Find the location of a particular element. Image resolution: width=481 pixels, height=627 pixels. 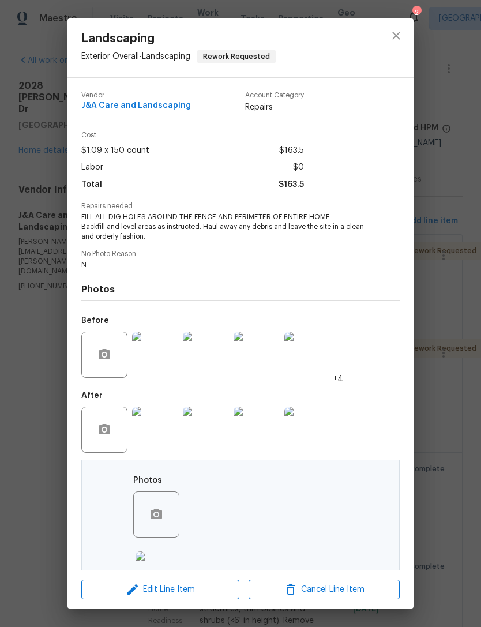

span: Rework Requested is located at coordinates (236, 56).